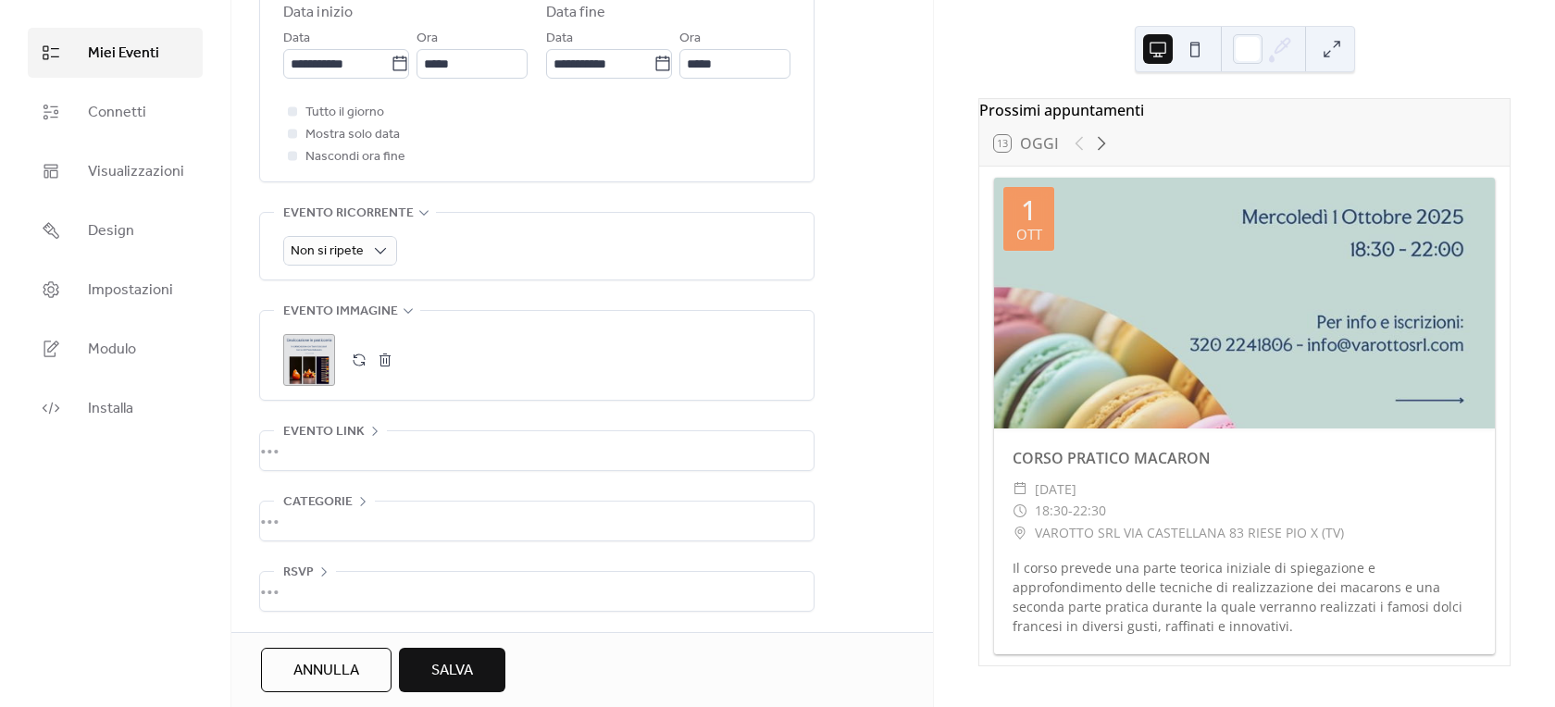 The width and height of the screenshot is (1555, 707). Describe the element at coordinates (452, 671) in the screenshot. I see `span: Salva` at that location.